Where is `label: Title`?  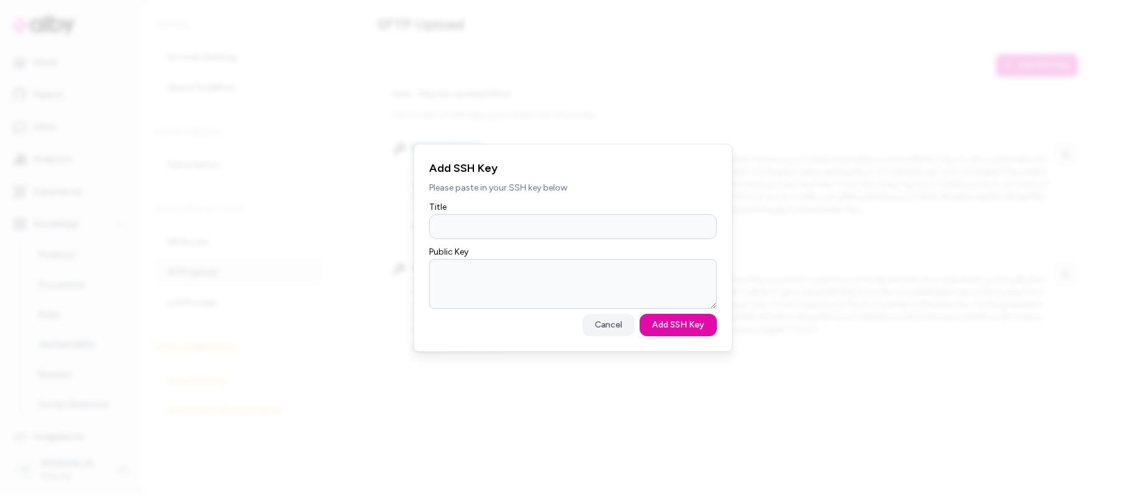 label: Title is located at coordinates (438, 207).